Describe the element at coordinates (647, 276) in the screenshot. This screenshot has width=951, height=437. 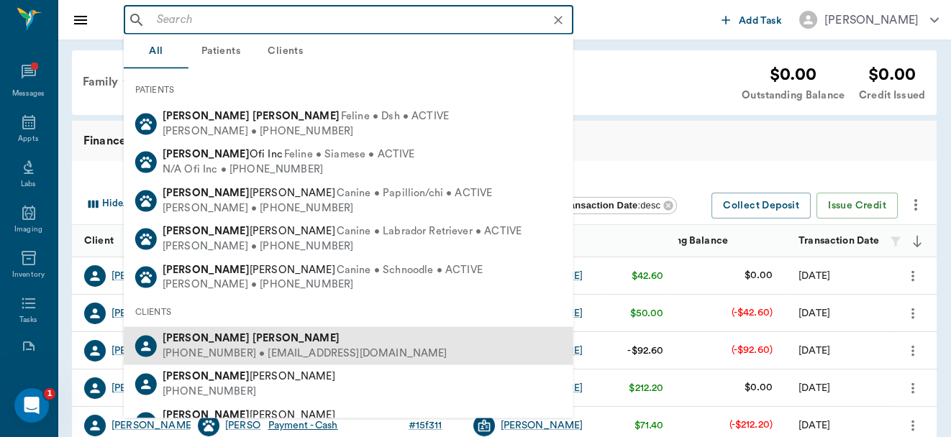
I see `div: $42.60` at that location.